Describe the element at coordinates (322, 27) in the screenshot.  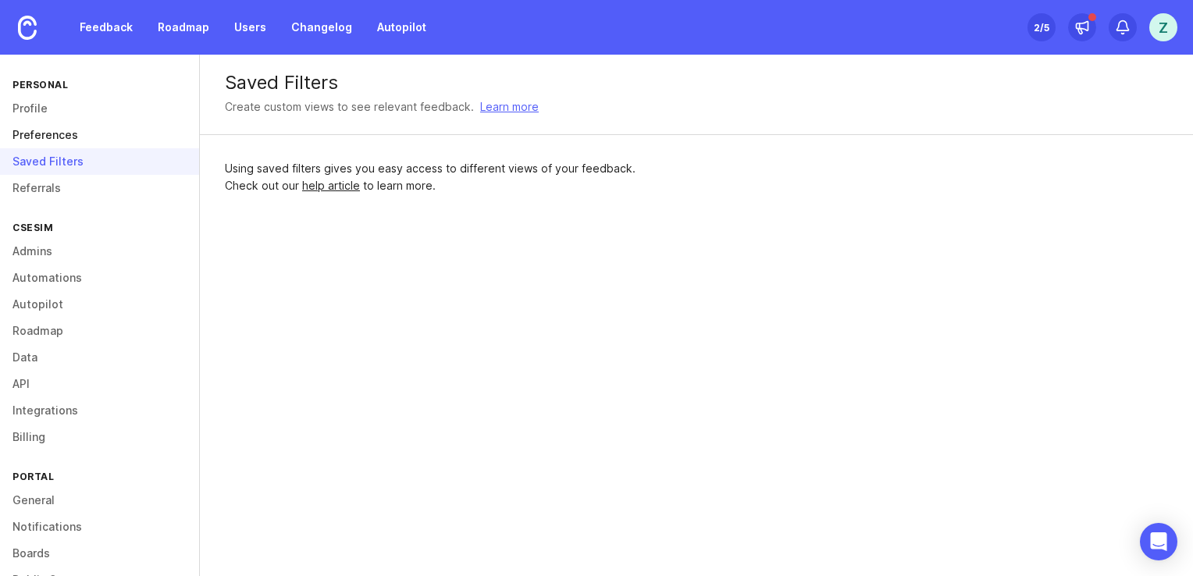
I see `a: Changelog` at that location.